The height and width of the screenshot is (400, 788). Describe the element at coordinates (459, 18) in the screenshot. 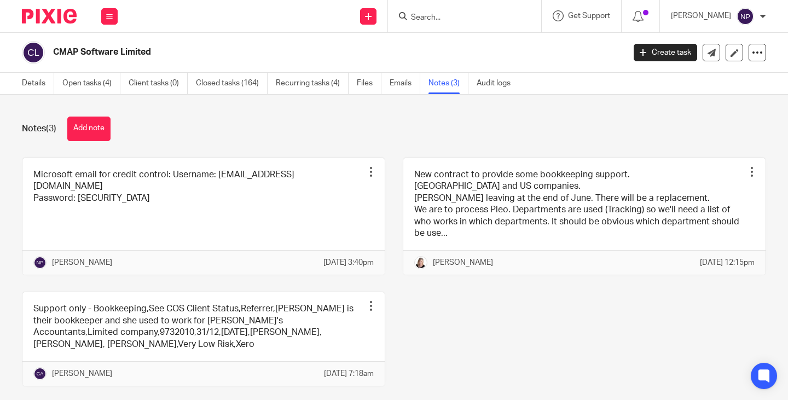

I see `input: Search` at that location.